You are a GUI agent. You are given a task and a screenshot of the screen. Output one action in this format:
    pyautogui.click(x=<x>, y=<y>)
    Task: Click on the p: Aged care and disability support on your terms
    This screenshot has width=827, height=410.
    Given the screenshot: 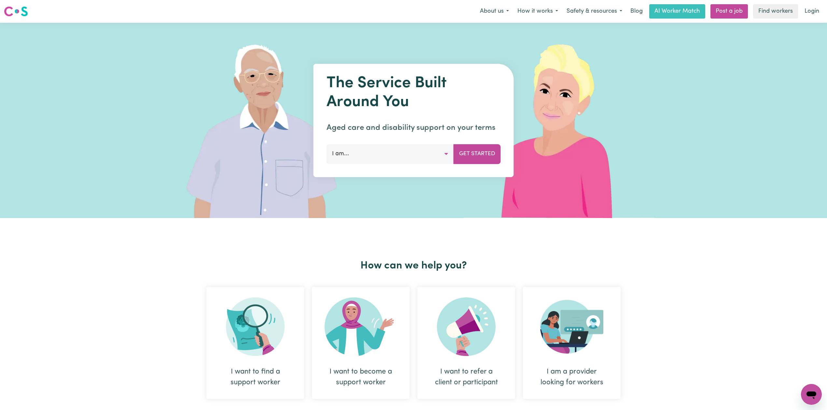 What is the action you would take?
    pyautogui.click(x=414, y=128)
    